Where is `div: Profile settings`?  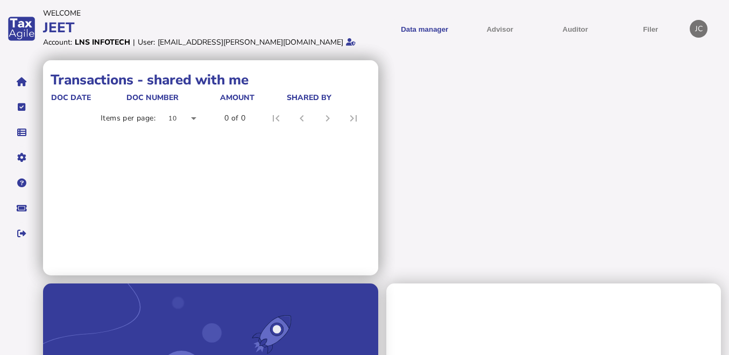 div: Profile settings is located at coordinates (698, 29).